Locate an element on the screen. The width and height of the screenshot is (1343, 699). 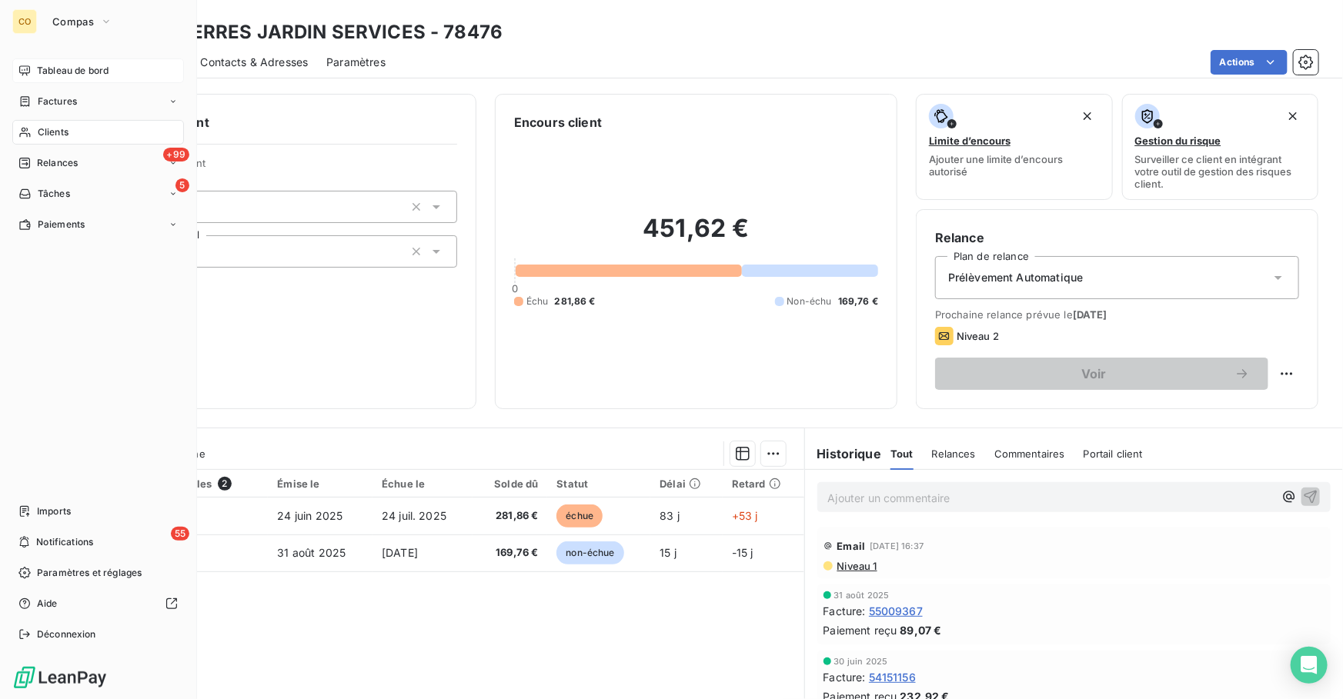
span: 24 juin 2025 is located at coordinates (309, 515).